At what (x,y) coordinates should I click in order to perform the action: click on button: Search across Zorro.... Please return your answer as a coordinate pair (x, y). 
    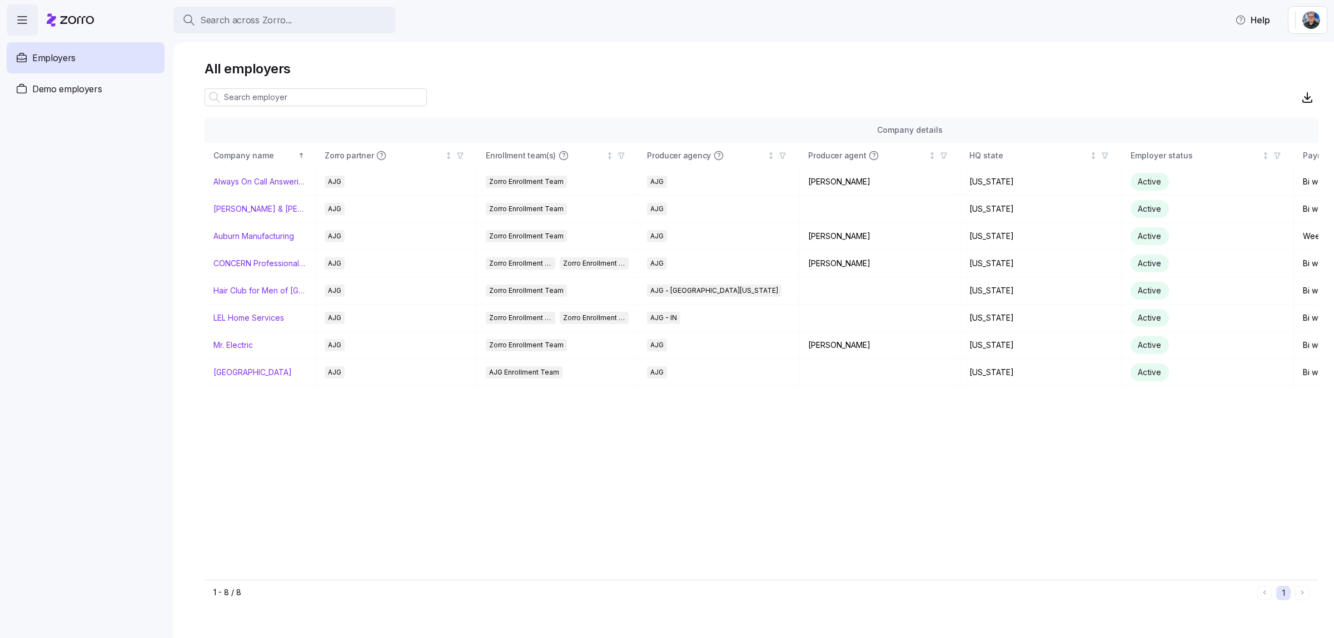
    Looking at the image, I should click on (285, 20).